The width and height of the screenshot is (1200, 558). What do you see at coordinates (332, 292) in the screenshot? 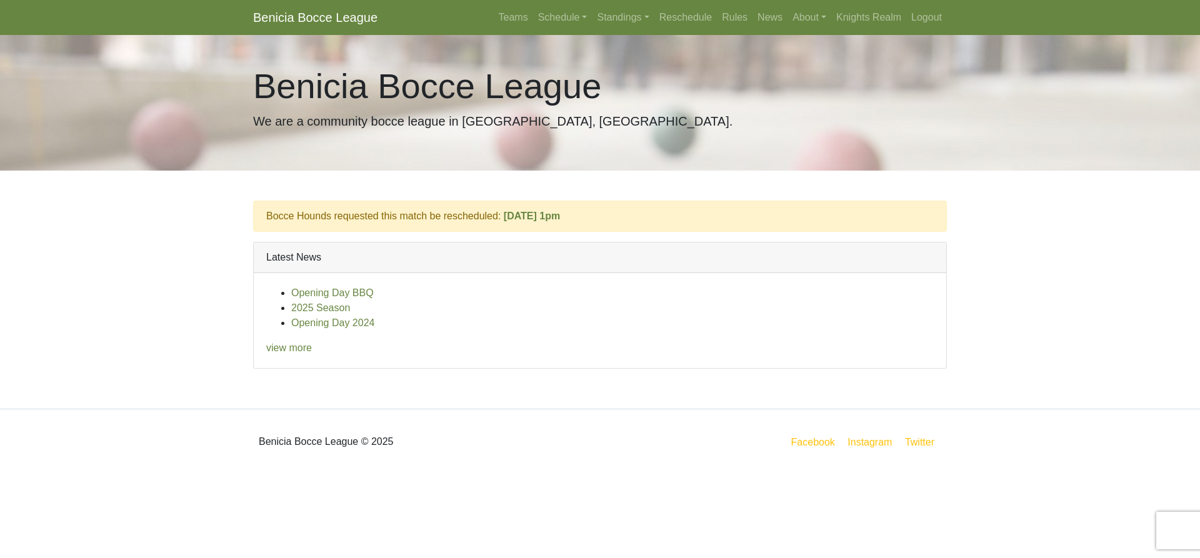
I see `a: Opening Day BBQ` at bounding box center [332, 292].